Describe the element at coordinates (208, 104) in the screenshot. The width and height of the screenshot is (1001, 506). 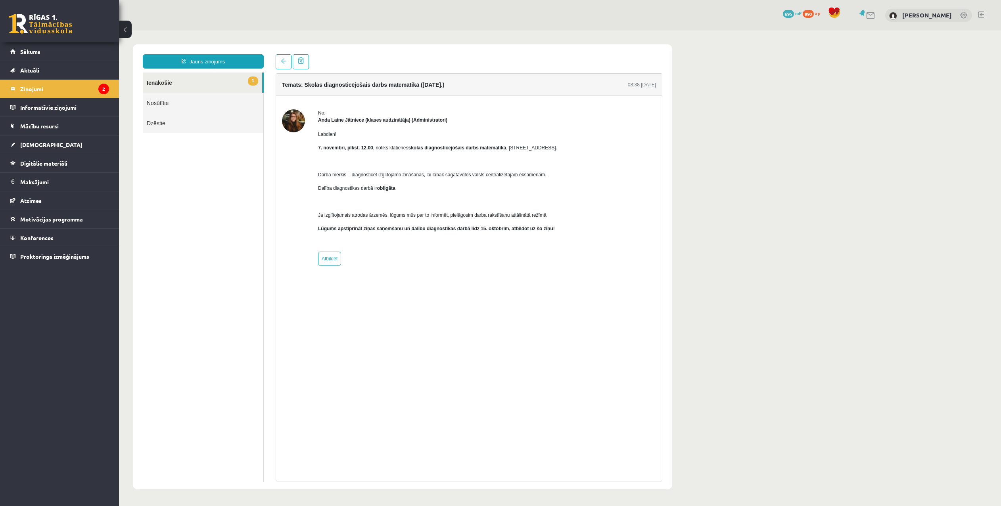
I see `span: Labdien!` at that location.